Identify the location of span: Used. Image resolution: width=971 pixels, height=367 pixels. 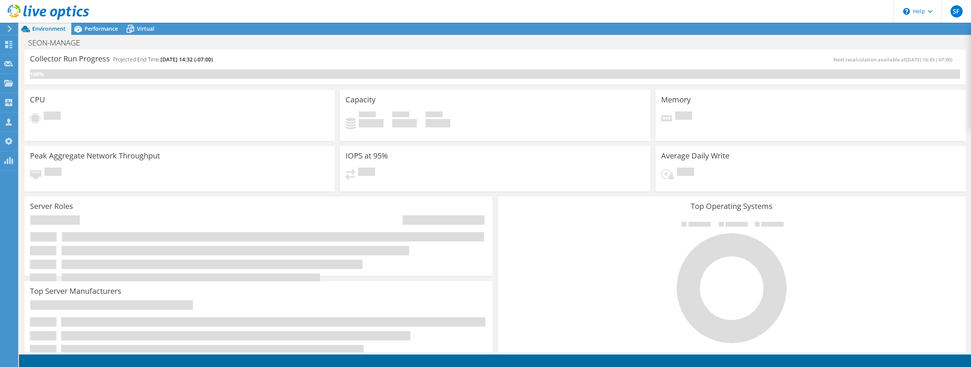
(367, 115).